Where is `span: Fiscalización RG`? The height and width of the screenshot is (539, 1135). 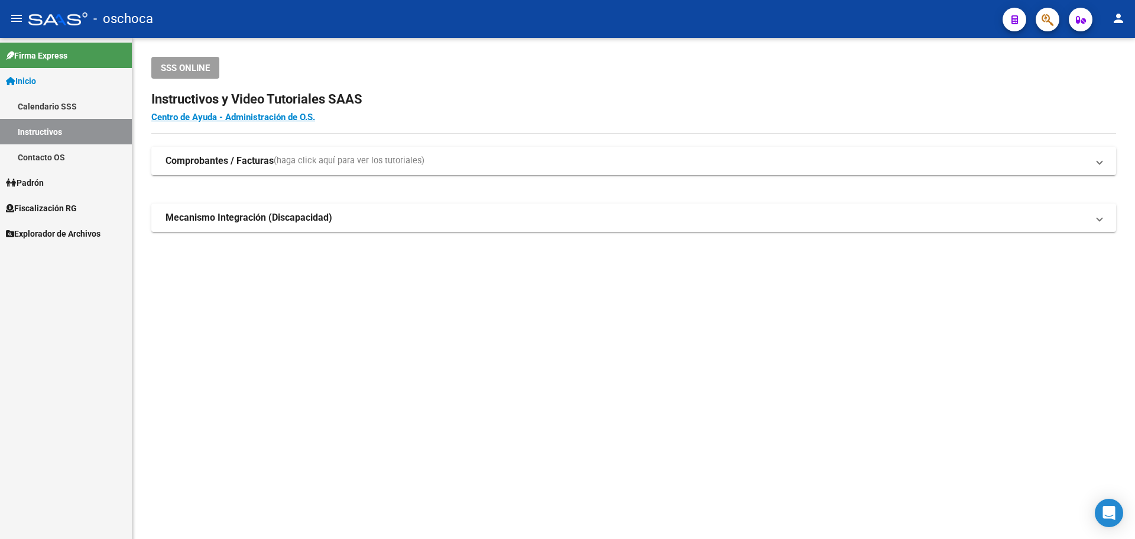
span: Fiscalización RG is located at coordinates (41, 208).